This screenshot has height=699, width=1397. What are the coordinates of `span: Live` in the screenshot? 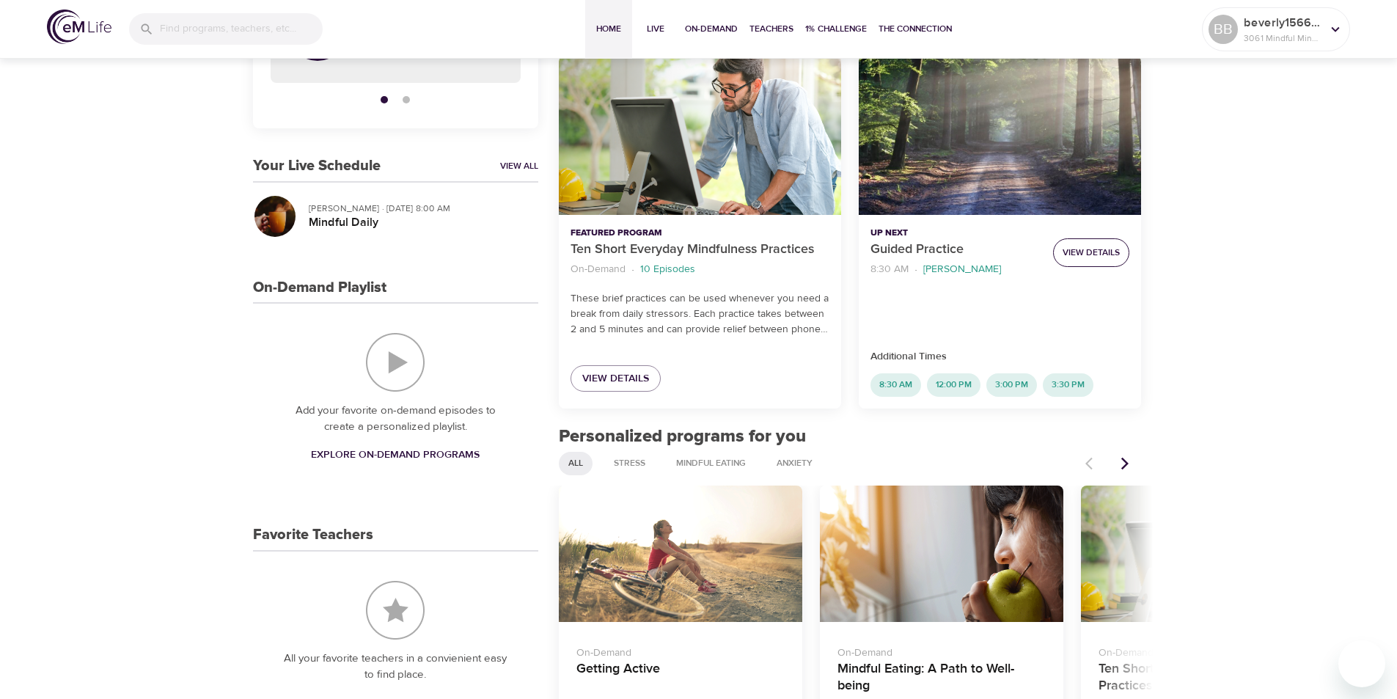 It's located at (656, 29).